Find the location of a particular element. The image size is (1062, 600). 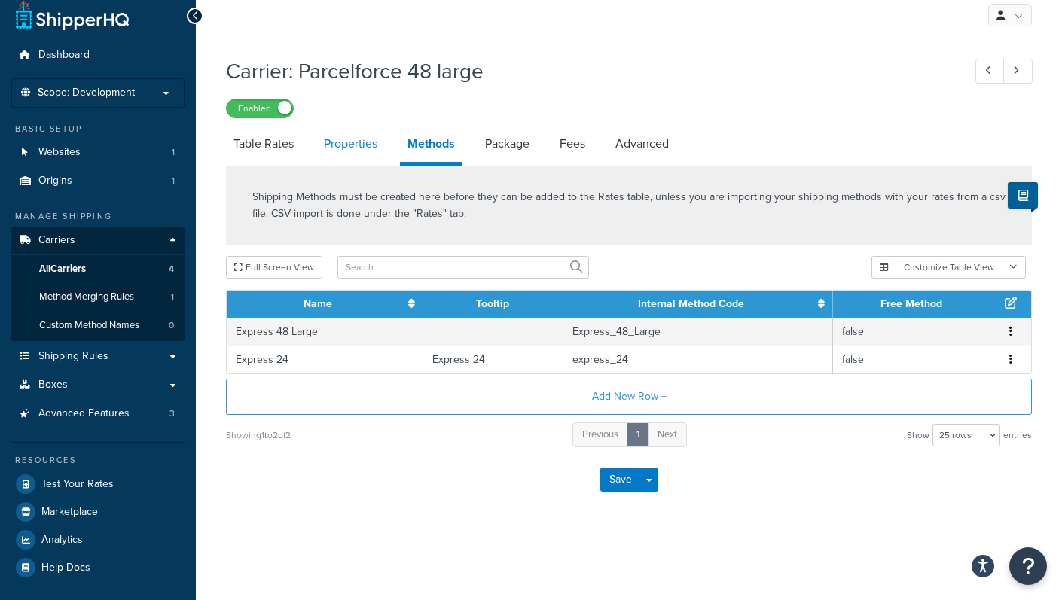

button: Open Resource Center is located at coordinates (1028, 566).